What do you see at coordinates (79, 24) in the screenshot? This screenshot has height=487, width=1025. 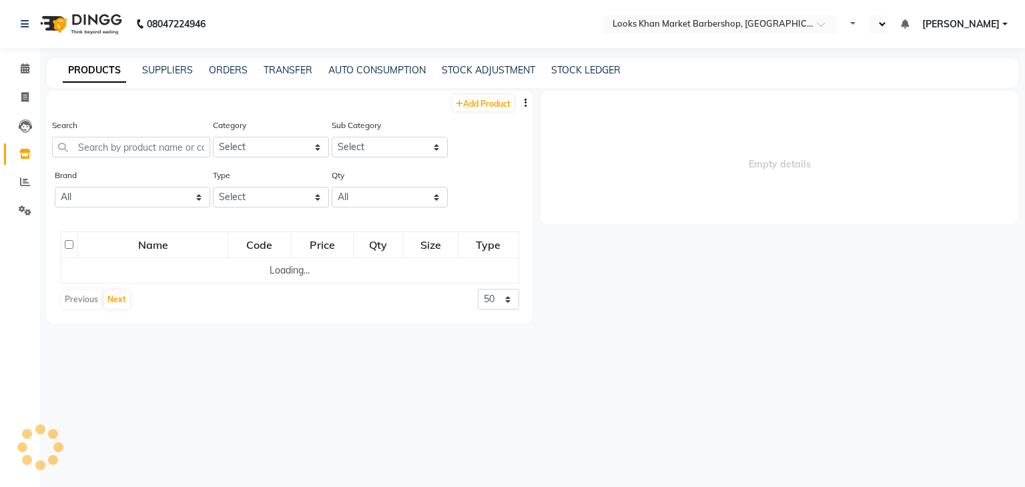 I see `img: logo` at bounding box center [79, 24].